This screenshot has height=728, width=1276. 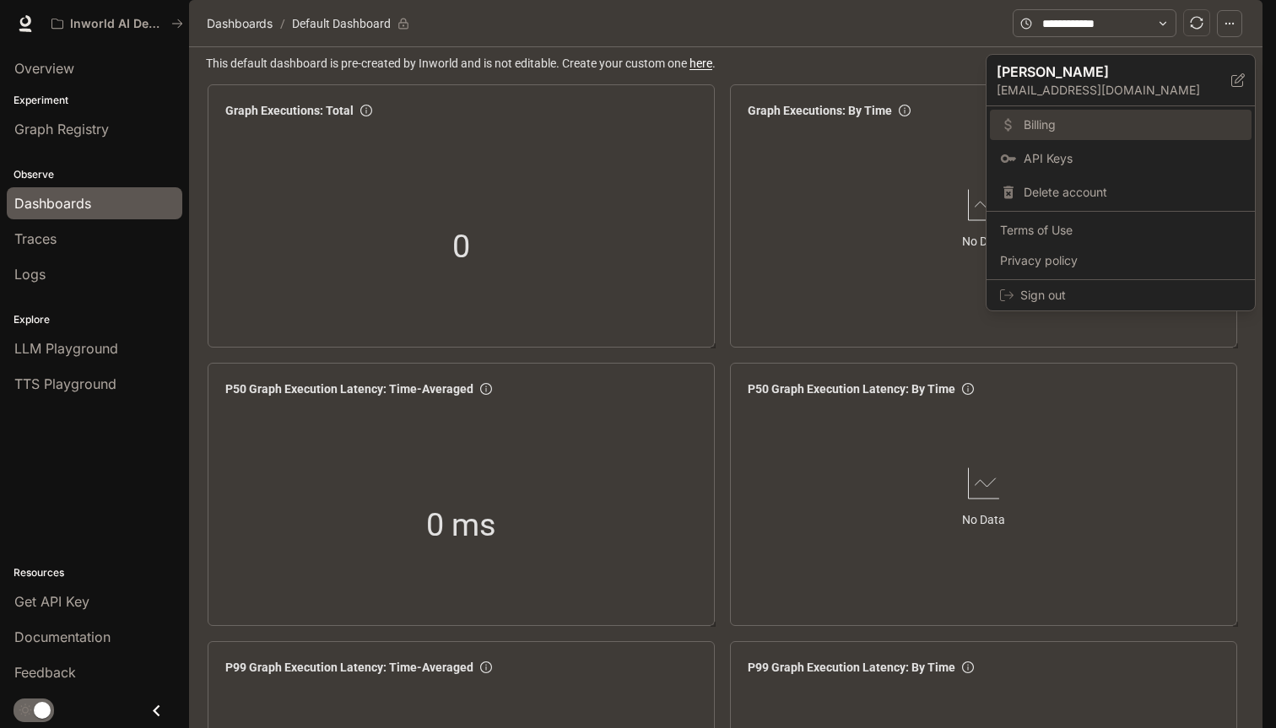 What do you see at coordinates (1121, 261) in the screenshot?
I see `span: Privacy policy` at bounding box center [1121, 261].